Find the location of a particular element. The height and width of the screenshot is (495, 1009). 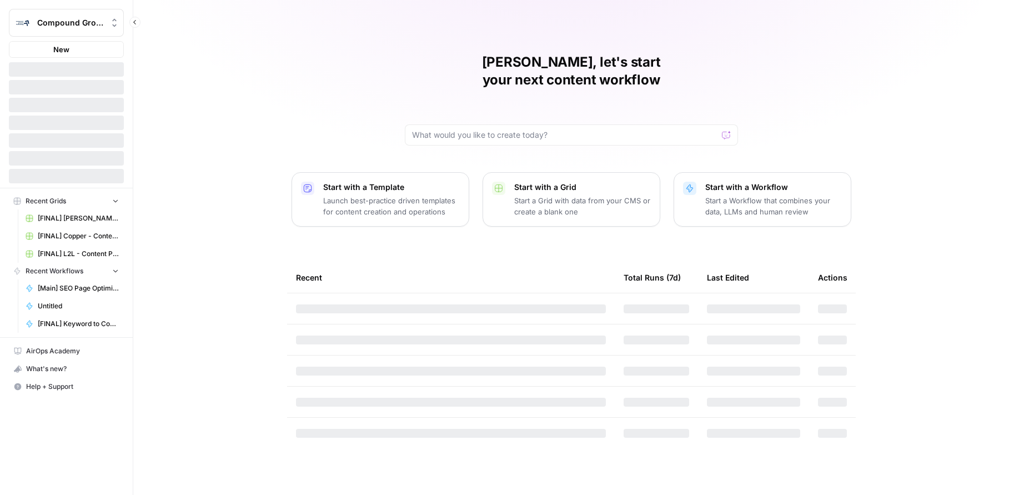

button: Start with a GridStart a Grid with data from your CMS or create a blank one is located at coordinates (572, 199).